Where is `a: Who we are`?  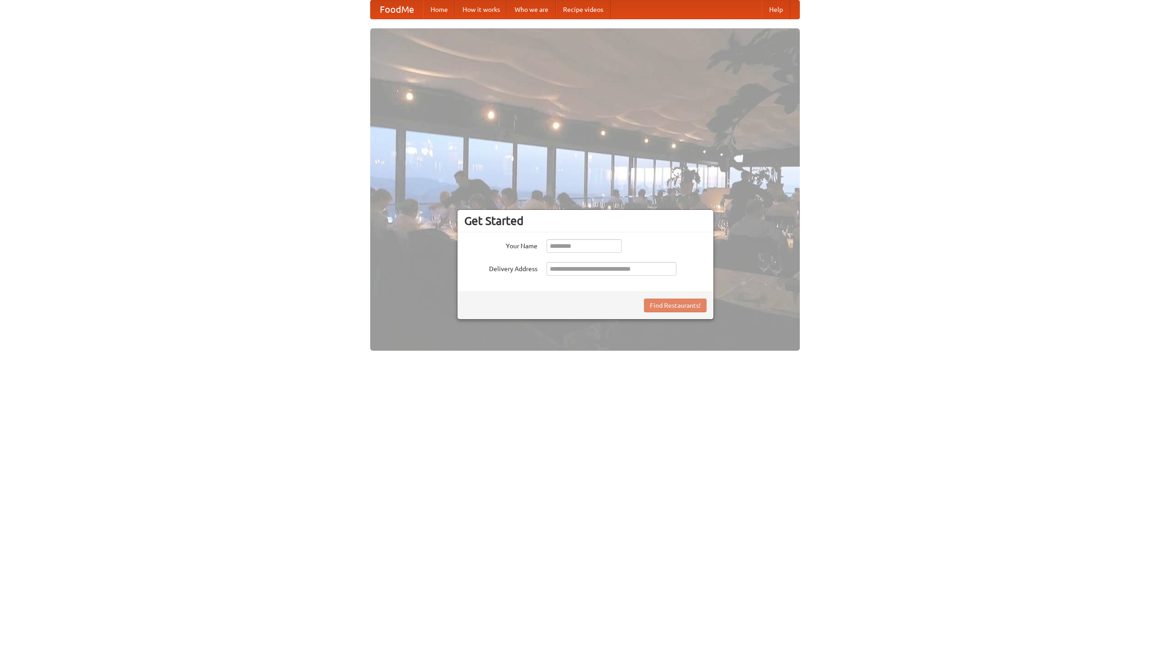
a: Who we are is located at coordinates (531, 10).